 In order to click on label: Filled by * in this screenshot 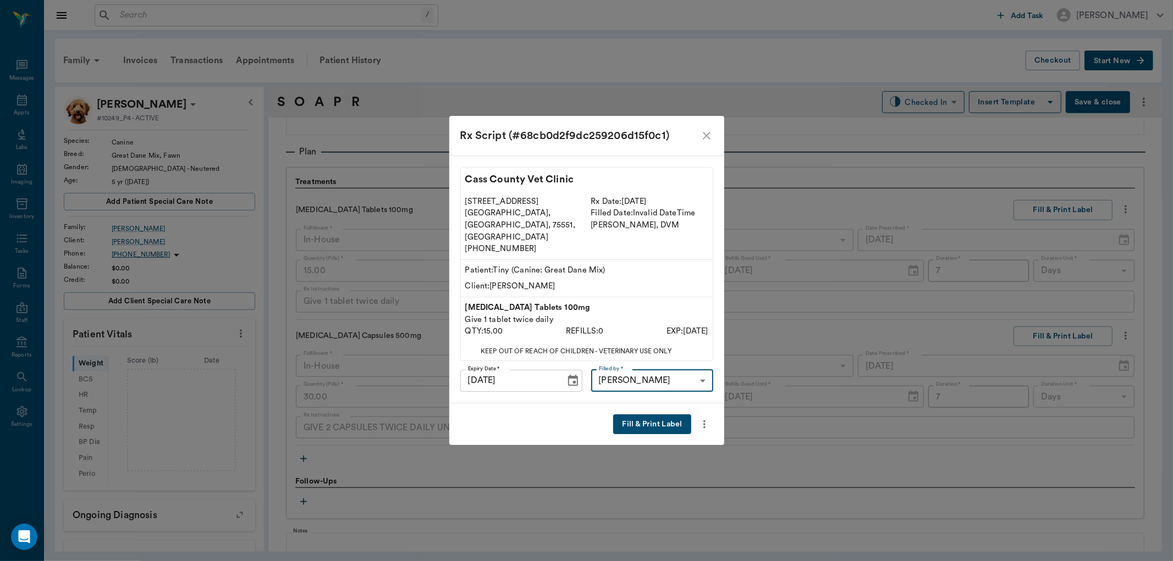, I will do `click(611, 369)`.